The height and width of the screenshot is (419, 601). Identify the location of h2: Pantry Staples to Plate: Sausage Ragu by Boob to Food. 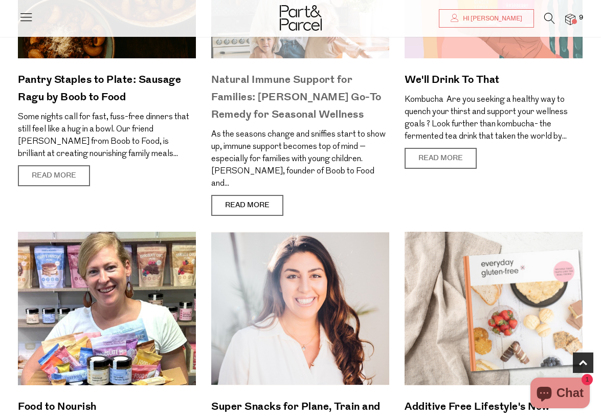
(107, 88).